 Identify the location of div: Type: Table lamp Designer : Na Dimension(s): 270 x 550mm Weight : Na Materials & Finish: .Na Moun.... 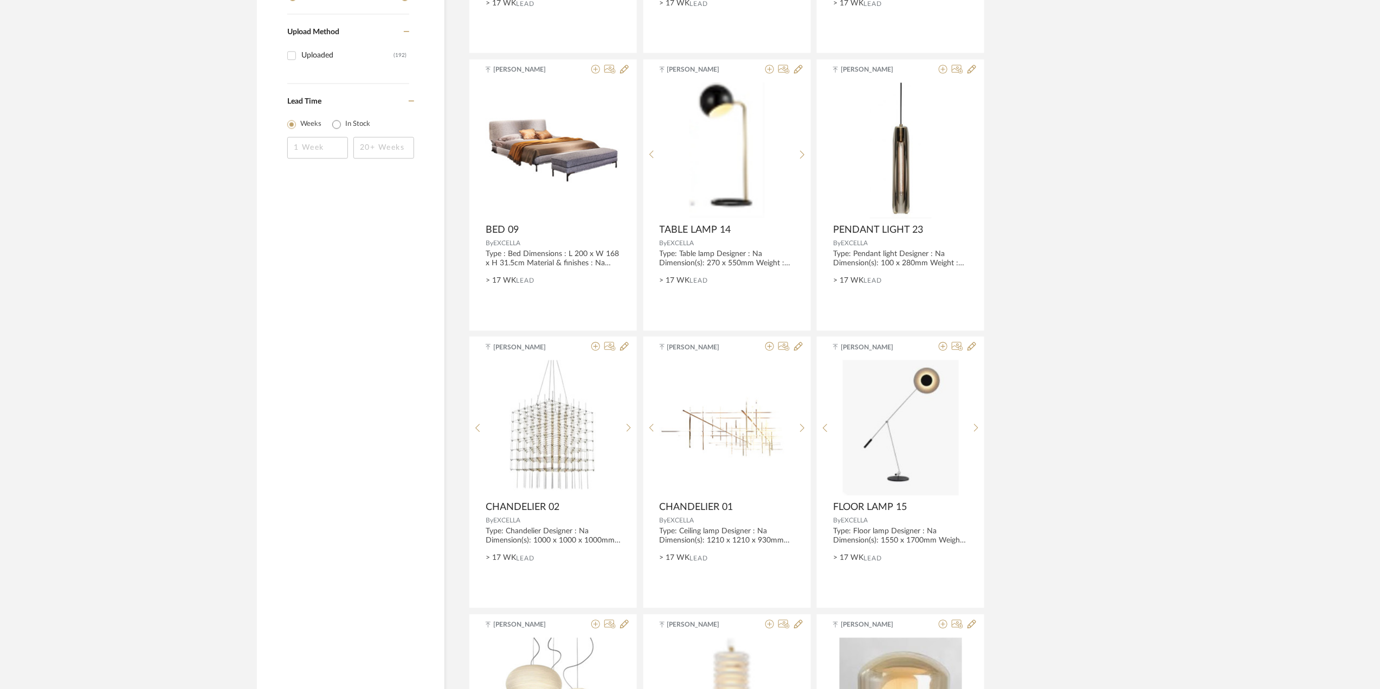
(727, 259).